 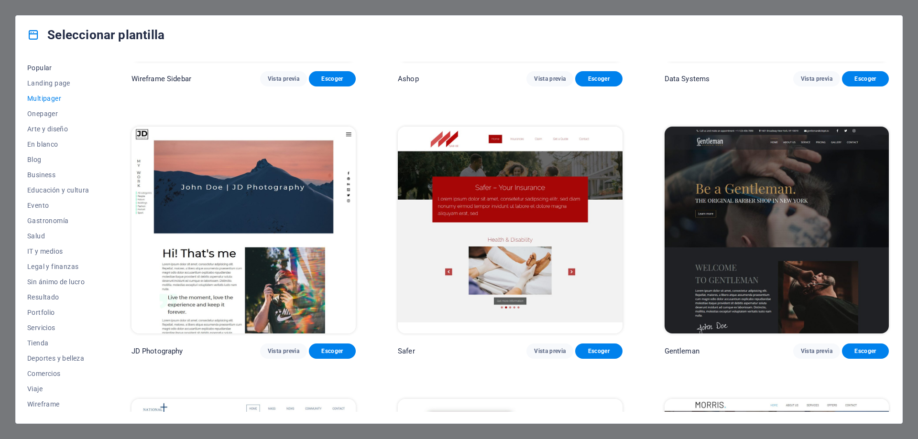 I want to click on span: En blanco, so click(x=58, y=144).